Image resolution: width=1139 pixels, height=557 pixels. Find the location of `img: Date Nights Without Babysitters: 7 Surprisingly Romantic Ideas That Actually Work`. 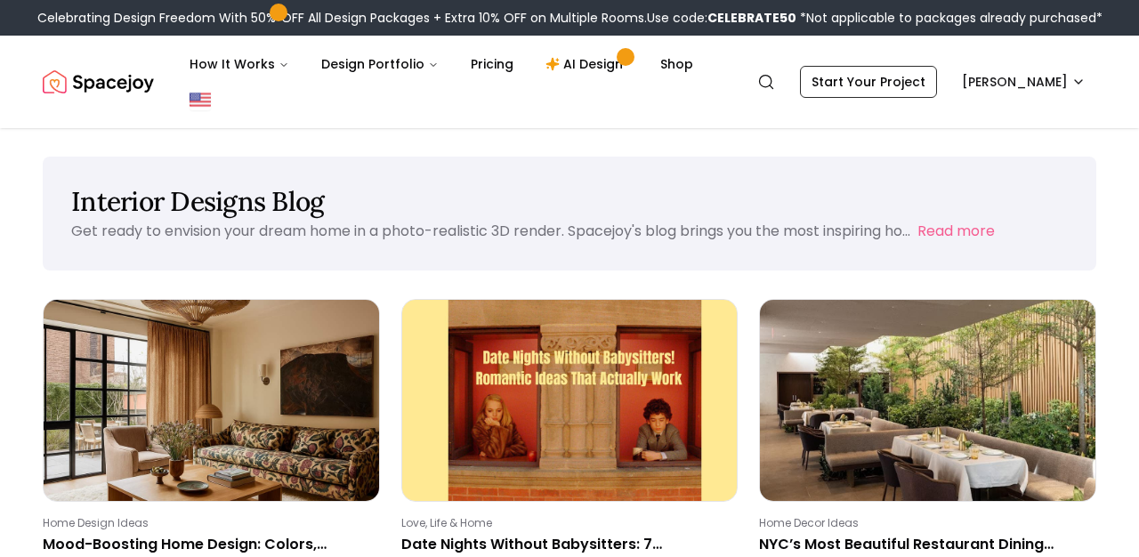

img: Date Nights Without Babysitters: 7 Surprisingly Romantic Ideas That Actually Work is located at coordinates (569, 400).